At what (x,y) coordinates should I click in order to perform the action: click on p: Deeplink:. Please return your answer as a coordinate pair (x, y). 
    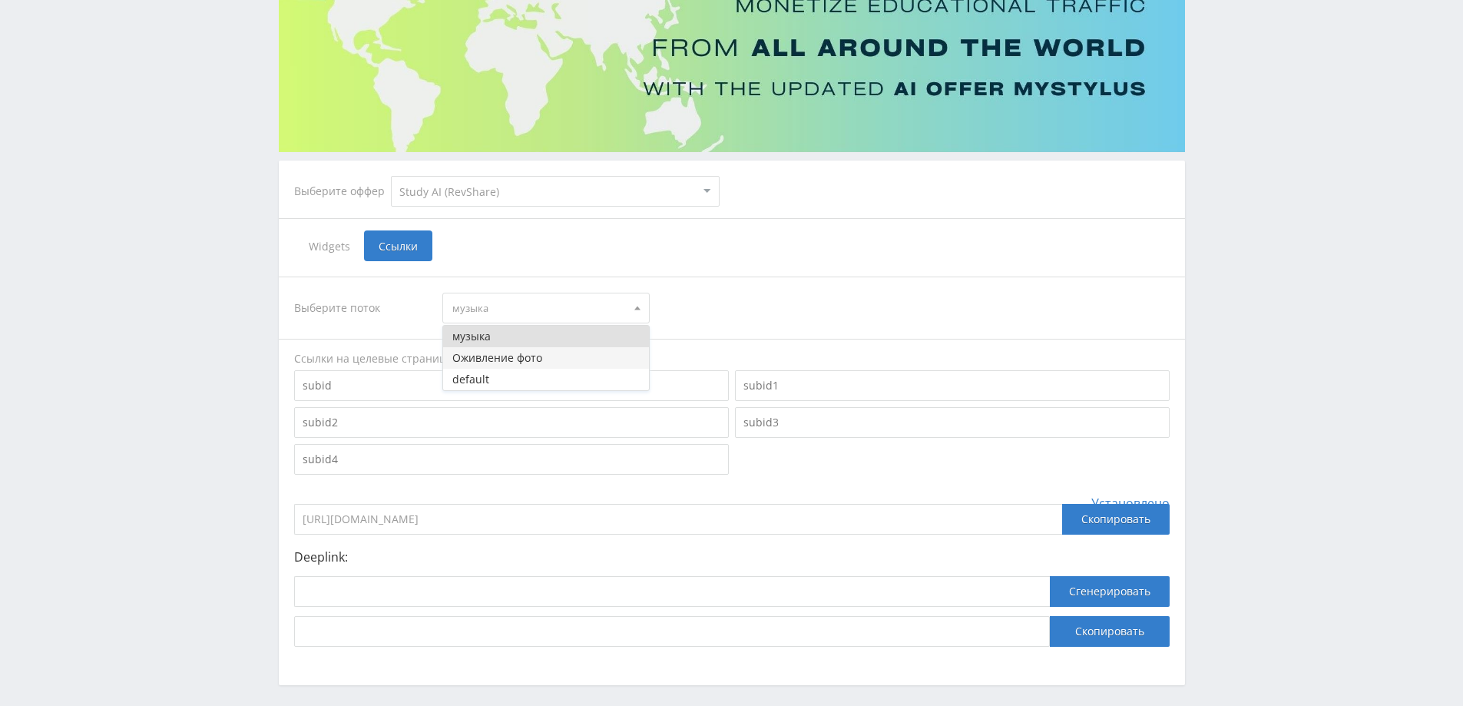
    Looking at the image, I should click on (732, 557).